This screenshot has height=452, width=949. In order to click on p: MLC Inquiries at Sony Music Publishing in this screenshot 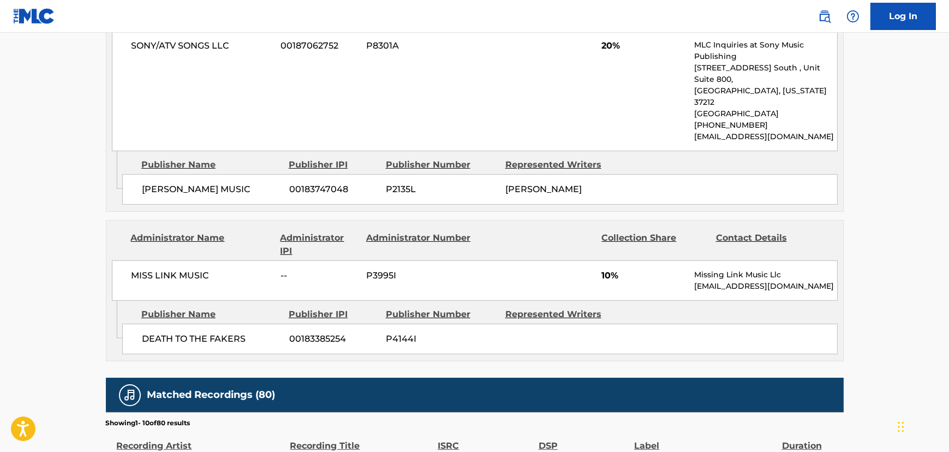, I will do `click(765, 51)`.